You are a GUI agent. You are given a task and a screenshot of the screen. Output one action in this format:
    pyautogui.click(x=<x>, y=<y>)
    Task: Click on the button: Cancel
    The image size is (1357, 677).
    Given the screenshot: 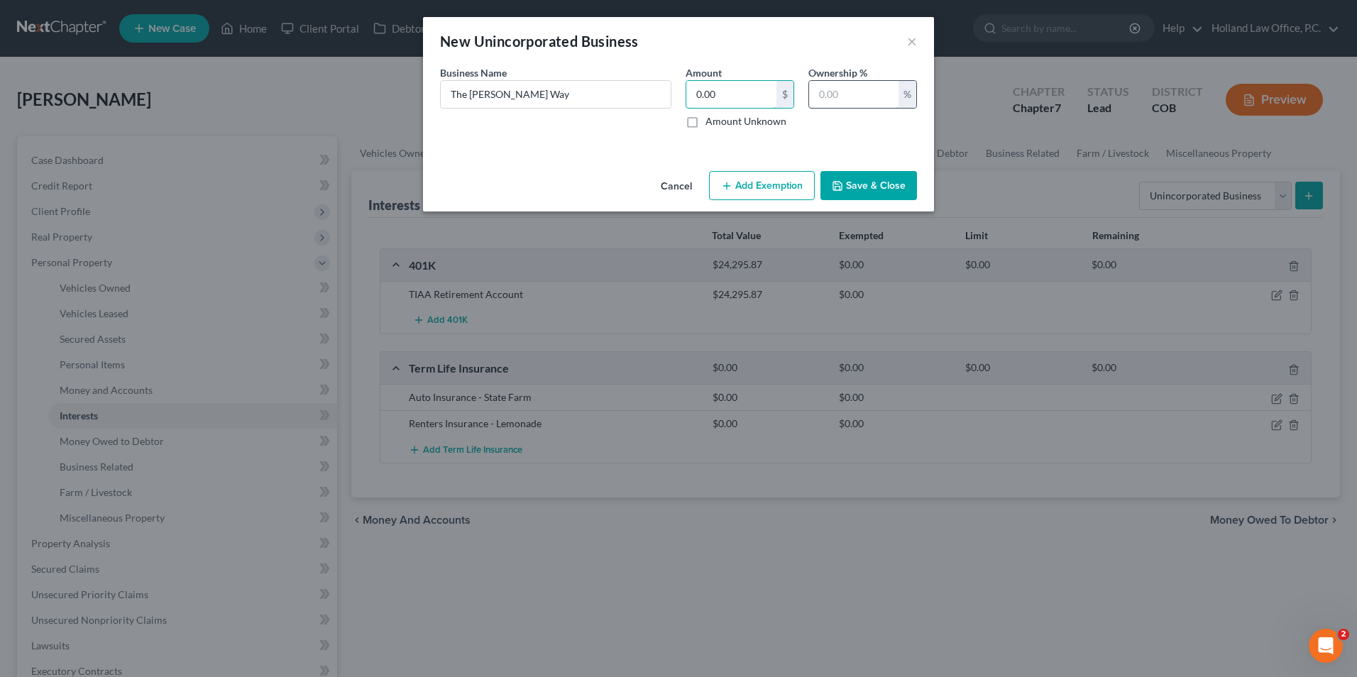 What is the action you would take?
    pyautogui.click(x=677, y=187)
    